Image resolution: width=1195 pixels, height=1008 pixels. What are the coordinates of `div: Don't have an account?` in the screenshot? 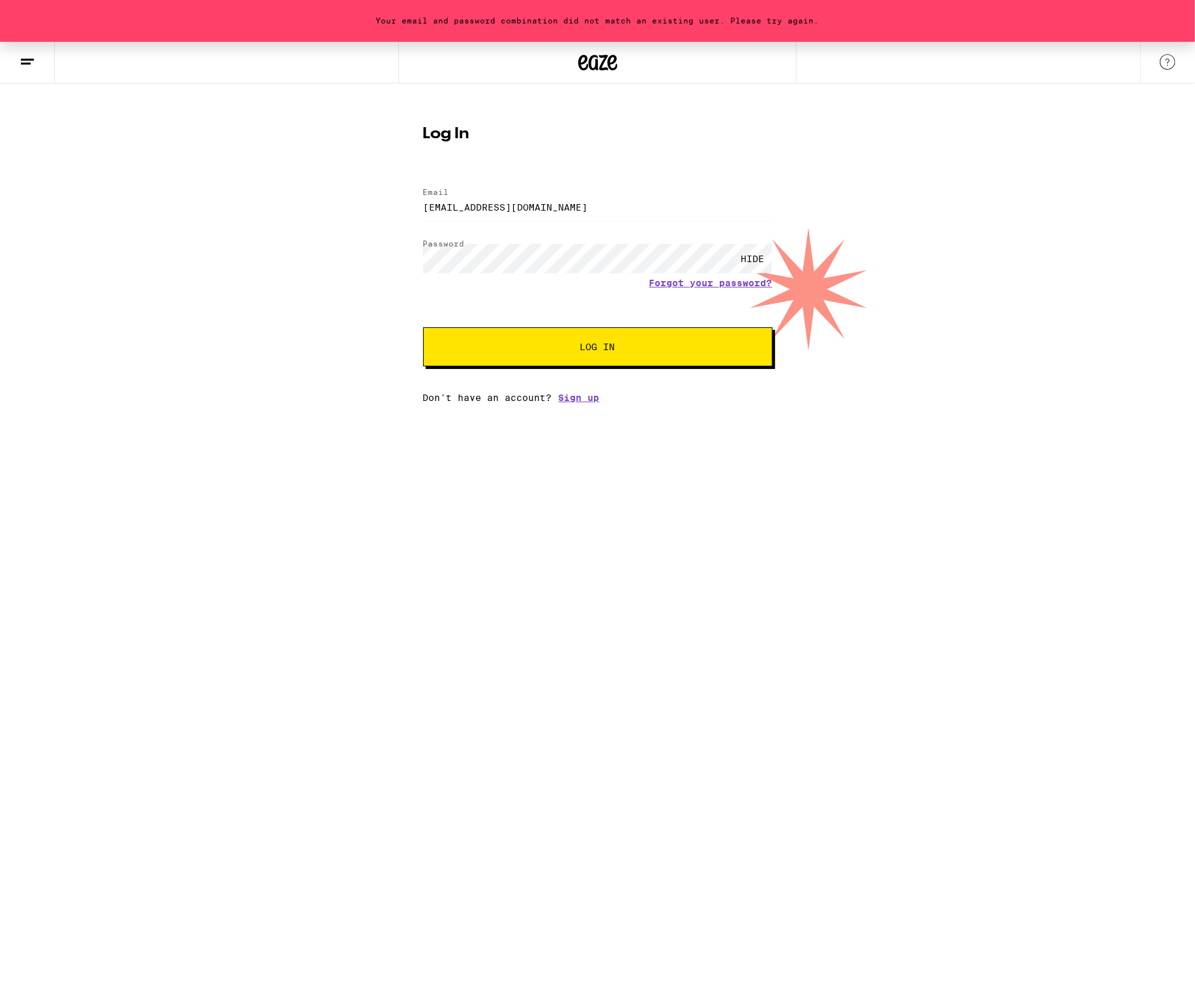 It's located at (598, 397).